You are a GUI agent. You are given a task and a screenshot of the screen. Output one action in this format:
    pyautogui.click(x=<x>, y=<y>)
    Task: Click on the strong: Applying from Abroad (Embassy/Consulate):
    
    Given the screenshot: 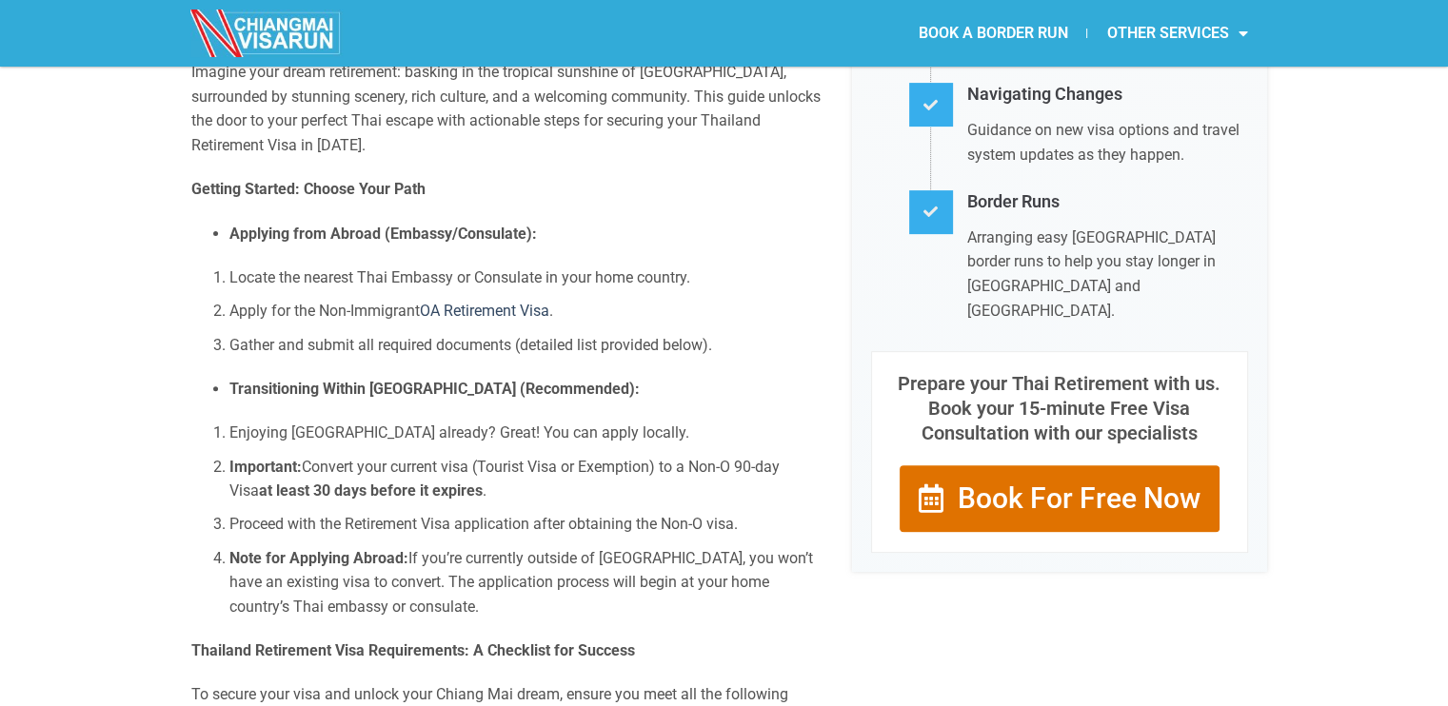 What is the action you would take?
    pyautogui.click(x=383, y=233)
    